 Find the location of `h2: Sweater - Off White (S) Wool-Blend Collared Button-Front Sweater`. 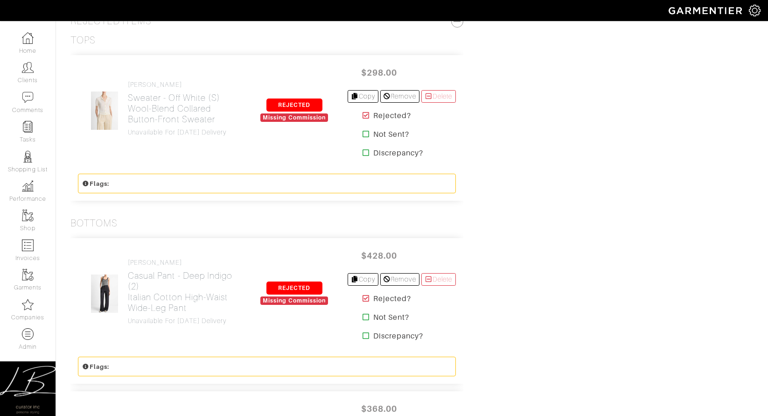

h2: Sweater - Off White (S) Wool-Blend Collared Button-Front Sweater is located at coordinates (185, 108).